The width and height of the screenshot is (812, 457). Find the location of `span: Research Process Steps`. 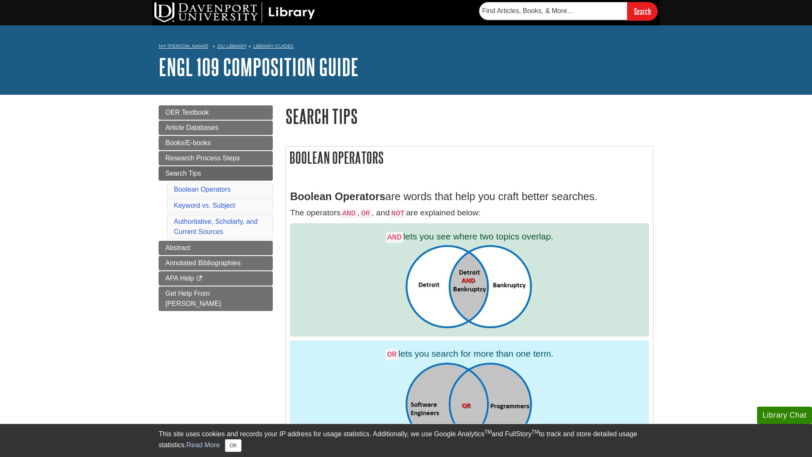

span: Research Process Steps is located at coordinates (203, 158).